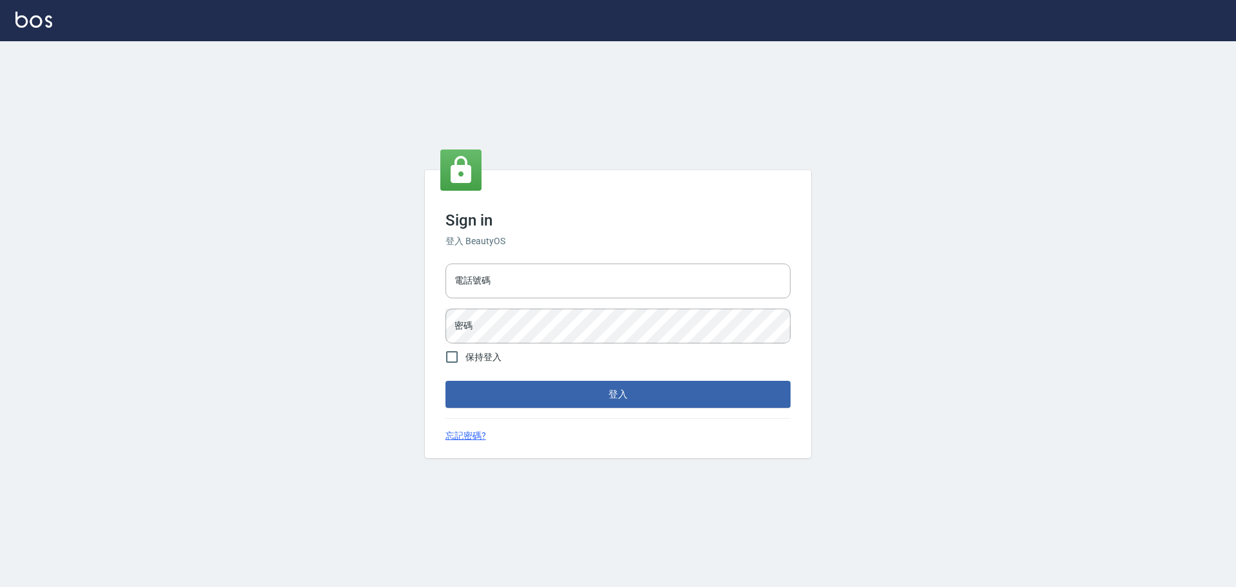 The width and height of the screenshot is (1236, 587). What do you see at coordinates (618, 241) in the screenshot?
I see `h6: 登入 BeautyOS` at bounding box center [618, 241].